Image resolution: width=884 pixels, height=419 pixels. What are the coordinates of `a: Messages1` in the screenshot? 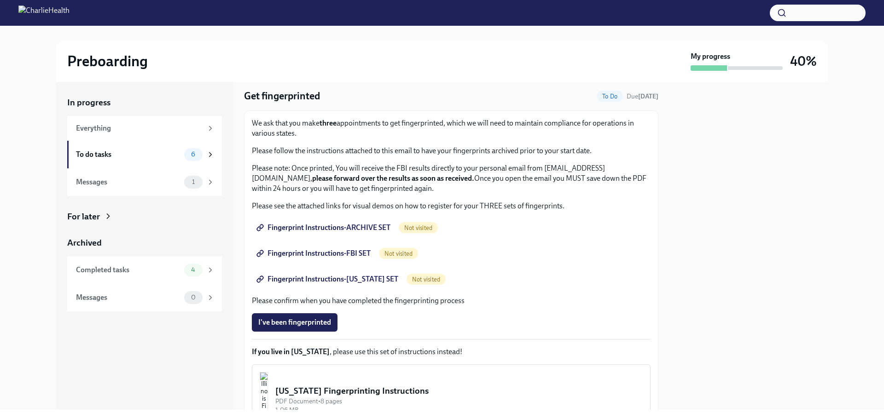 It's located at (145, 182).